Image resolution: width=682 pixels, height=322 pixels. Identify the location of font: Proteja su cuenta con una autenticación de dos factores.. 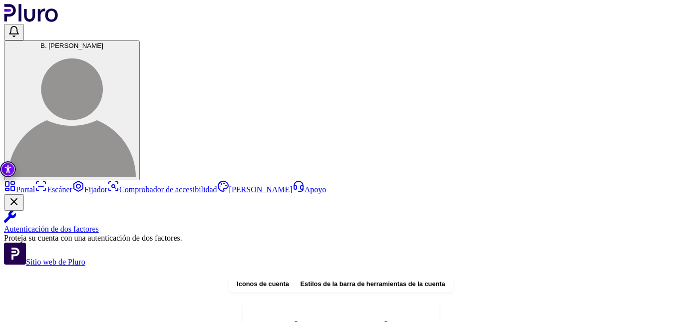
(93, 238).